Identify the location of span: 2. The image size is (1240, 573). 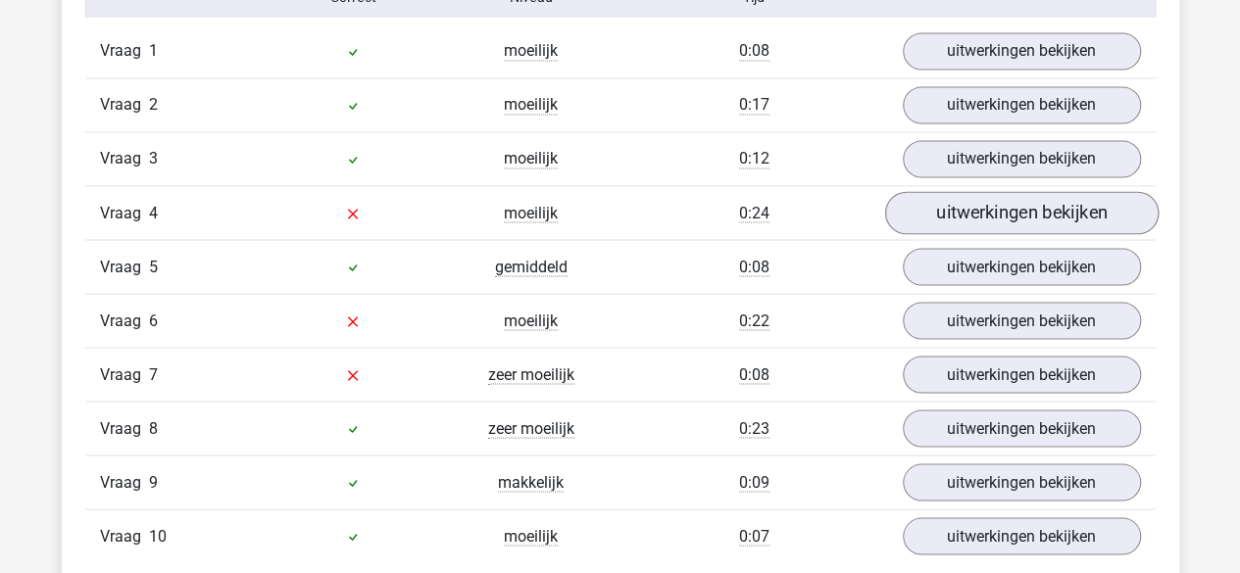
(153, 104).